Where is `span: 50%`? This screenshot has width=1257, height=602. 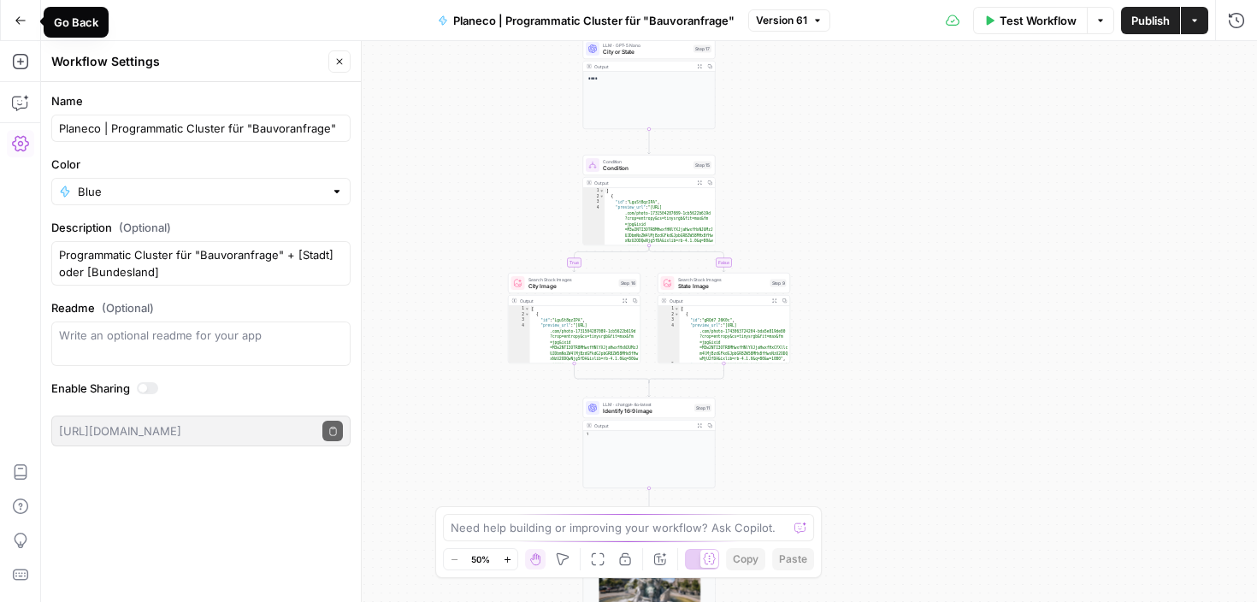 span: 50% is located at coordinates (481, 559).